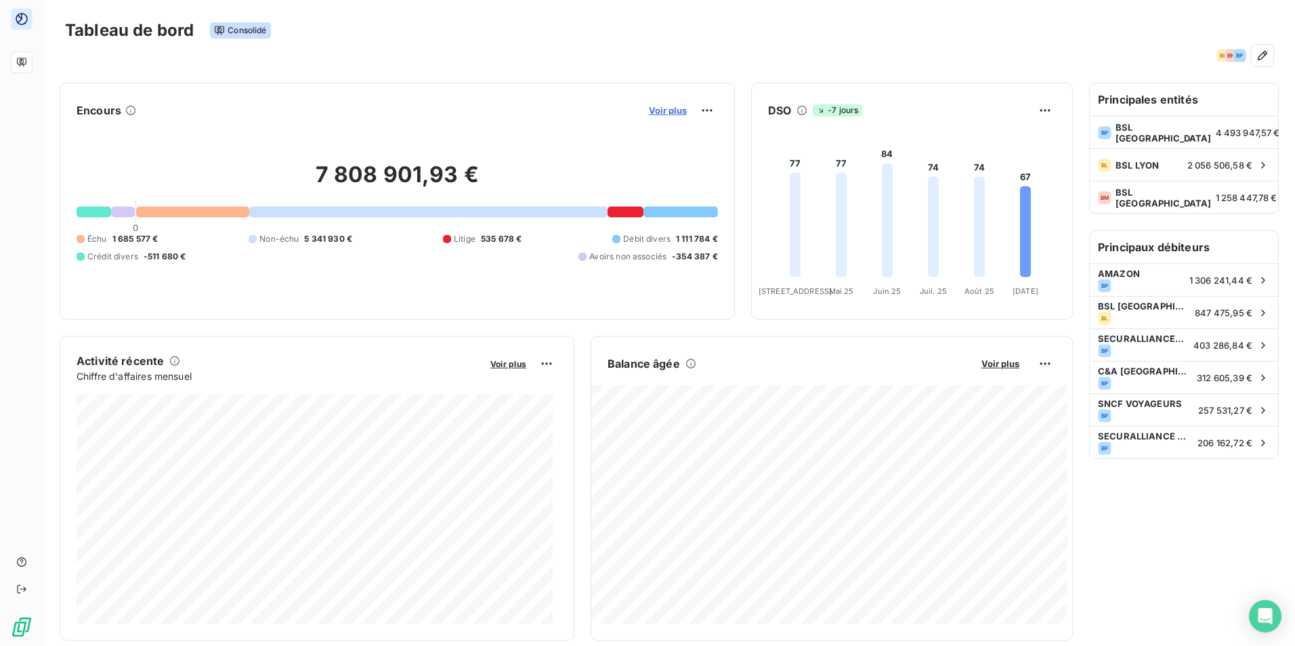  Describe the element at coordinates (1265, 616) in the screenshot. I see `div: Open Intercom Messenger` at that location.